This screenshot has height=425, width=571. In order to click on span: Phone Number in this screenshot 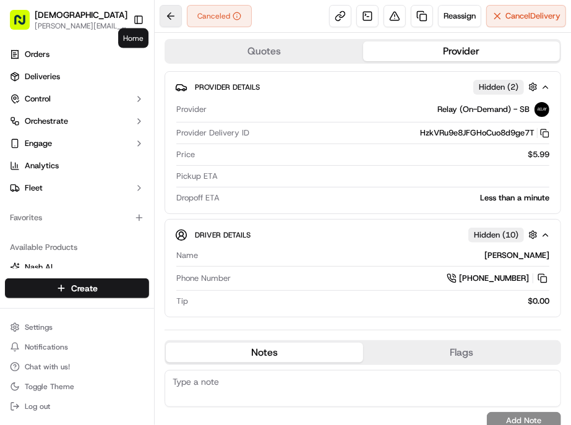, I will do `click(203, 278)`.